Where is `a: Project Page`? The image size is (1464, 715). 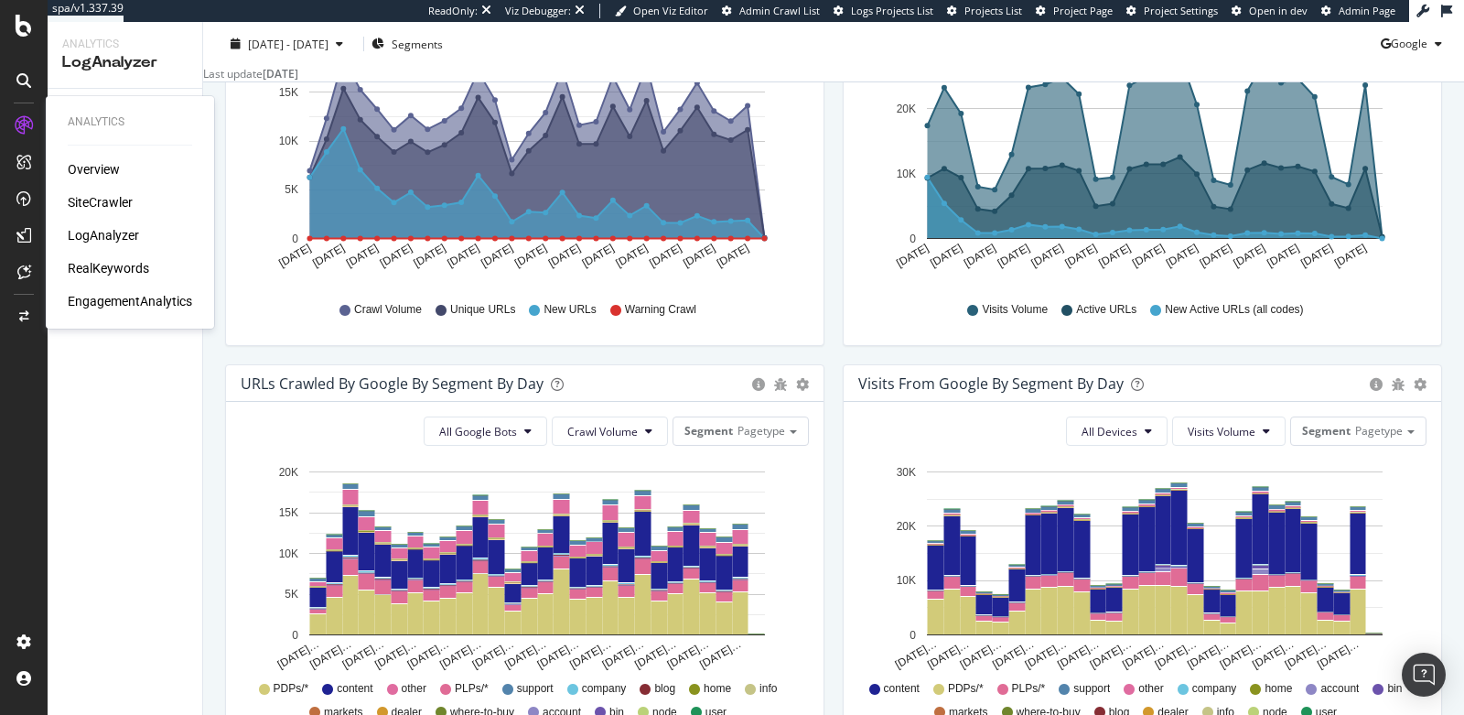
a: Project Page is located at coordinates (1074, 11).